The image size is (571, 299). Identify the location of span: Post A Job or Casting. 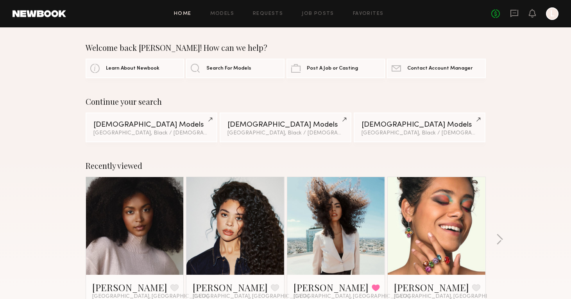
(332, 68).